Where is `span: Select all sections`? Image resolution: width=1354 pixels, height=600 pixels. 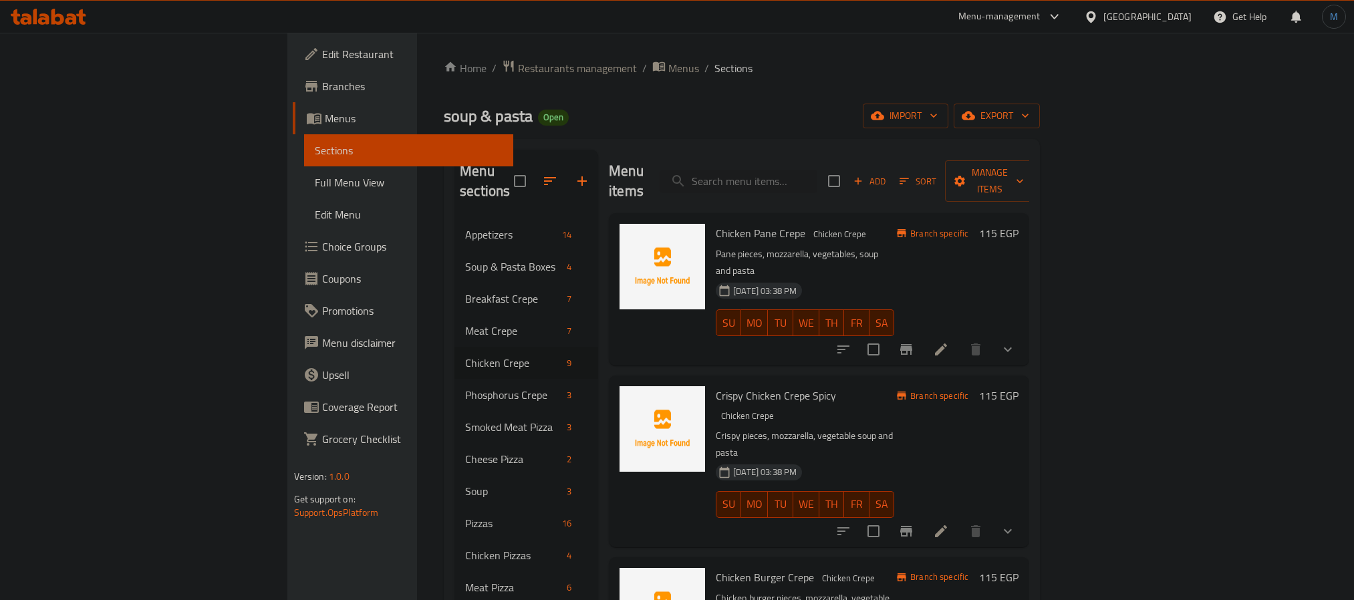
span: Select all sections is located at coordinates (520, 181).